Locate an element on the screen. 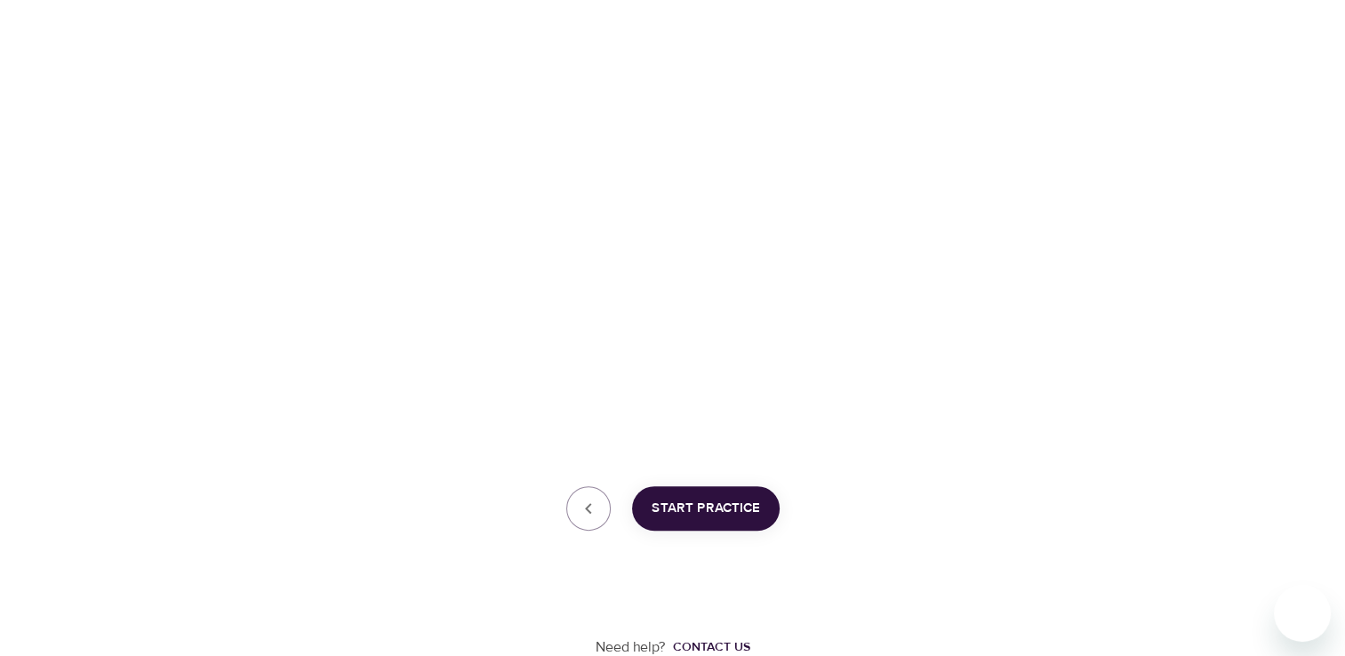  div: Contact us is located at coordinates (711, 647).